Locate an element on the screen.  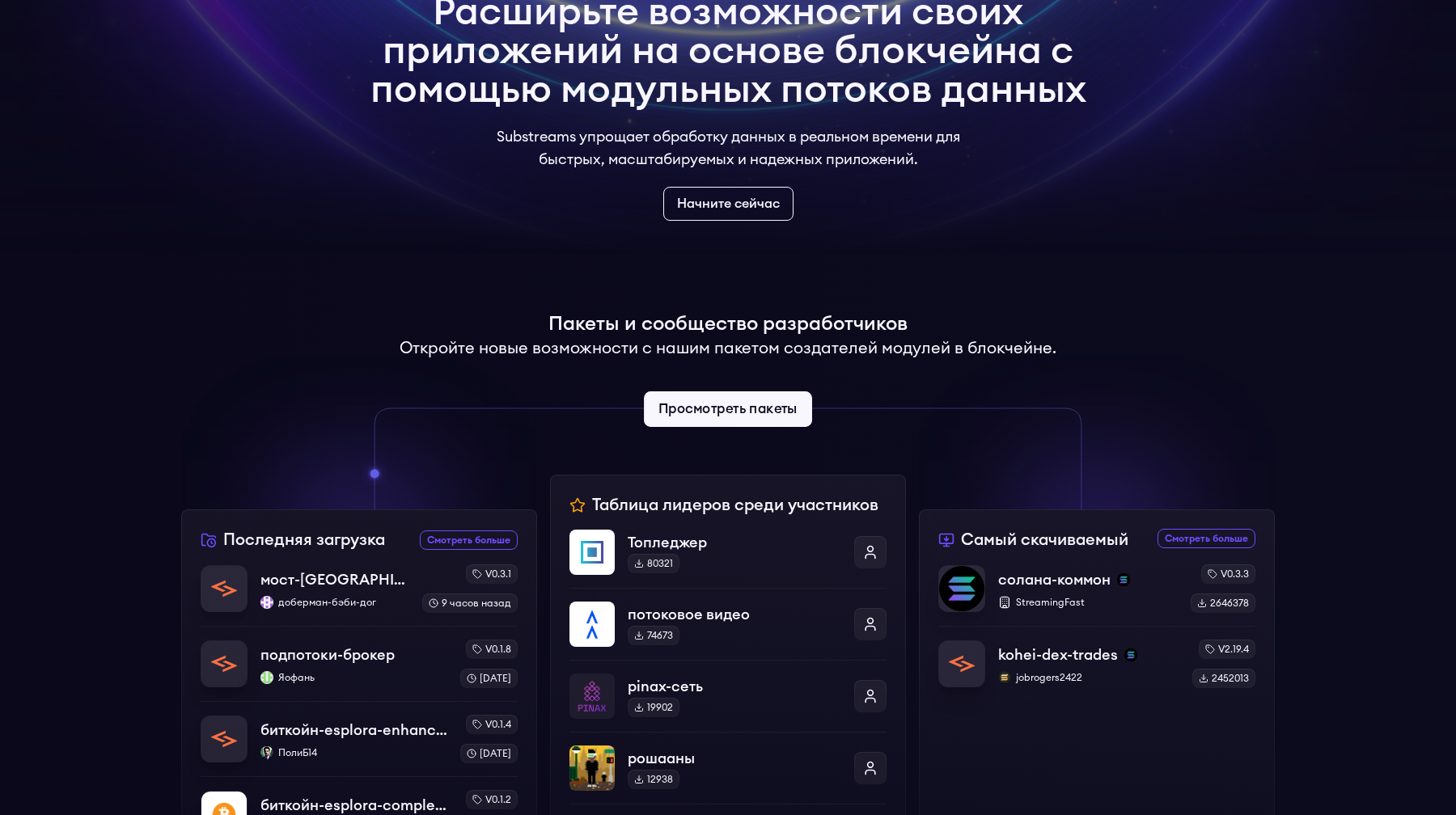
img: kohei-dex-trades is located at coordinates (961, 664).